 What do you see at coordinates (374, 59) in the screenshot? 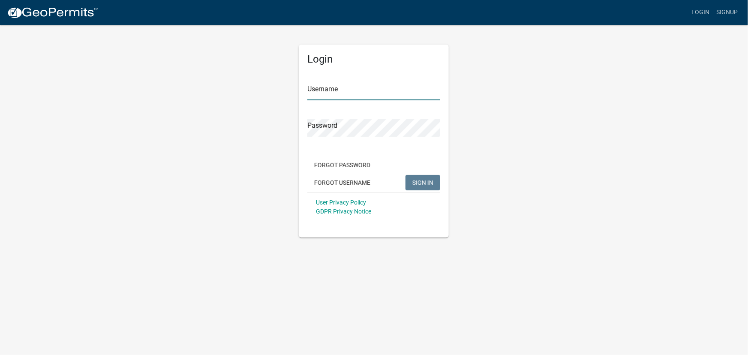
I see `h5: Login` at bounding box center [374, 59].